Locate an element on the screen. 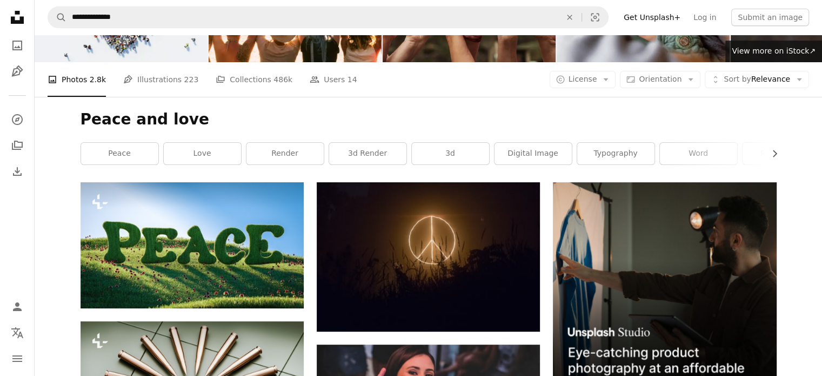 Image resolution: width=822 pixels, height=376 pixels. span: Relevance is located at coordinates (757, 79).